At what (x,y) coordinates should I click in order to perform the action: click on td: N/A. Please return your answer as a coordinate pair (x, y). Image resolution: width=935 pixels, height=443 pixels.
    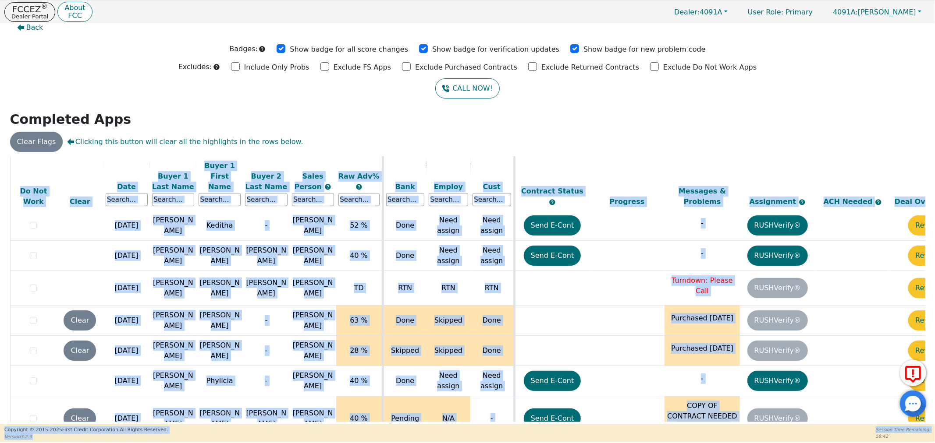
    Looking at the image, I should click on (448, 419).